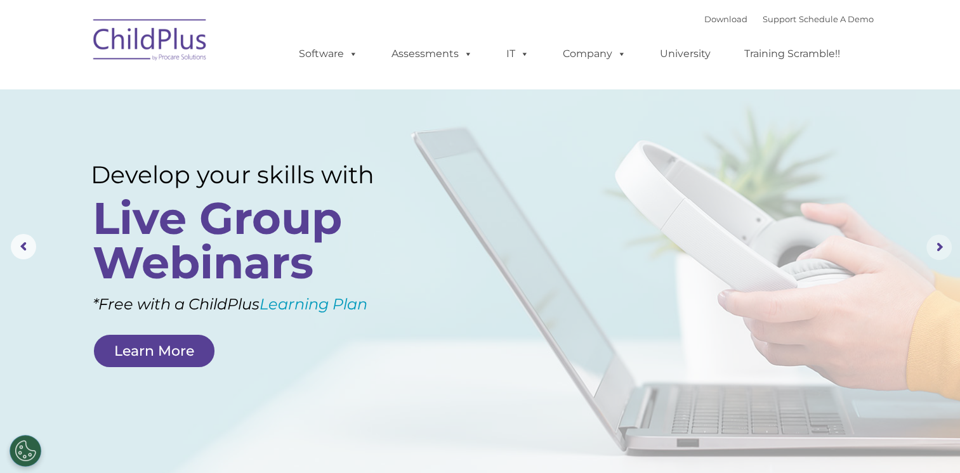 This screenshot has width=960, height=473. What do you see at coordinates (594, 54) in the screenshot?
I see `a: Company` at bounding box center [594, 54].